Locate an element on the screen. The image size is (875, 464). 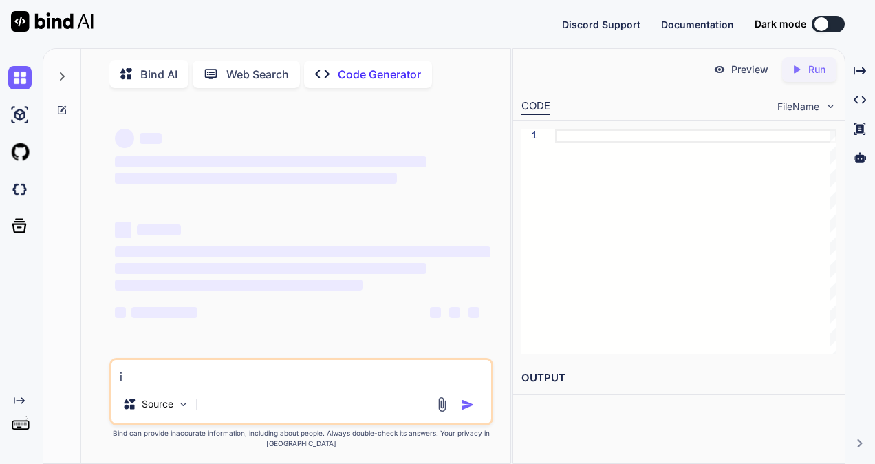
span: Documentation is located at coordinates (698, 24).